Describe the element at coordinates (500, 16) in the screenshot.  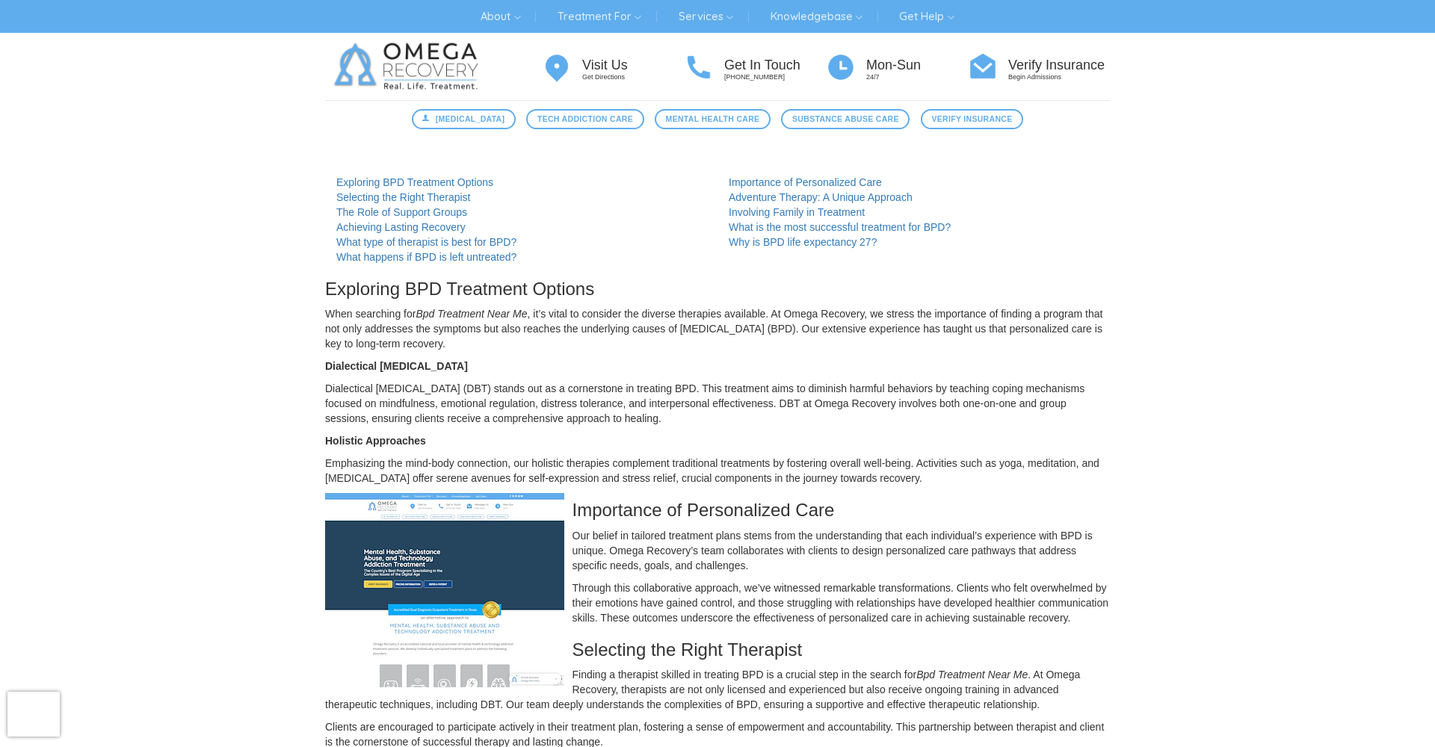
I see `a: About` at that location.